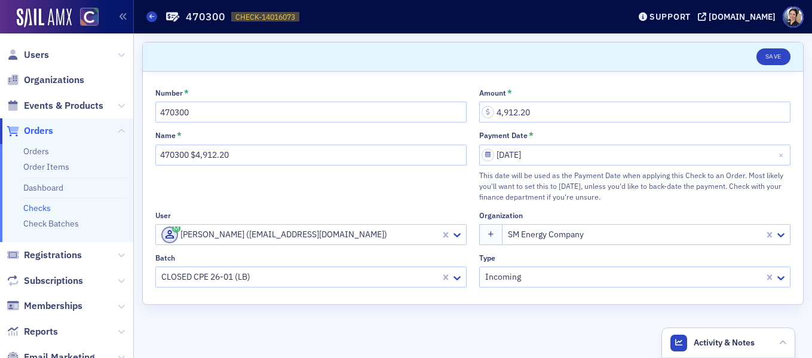 This screenshot has width=812, height=358. I want to click on input: MM/DD/YYYY, so click(634, 155).